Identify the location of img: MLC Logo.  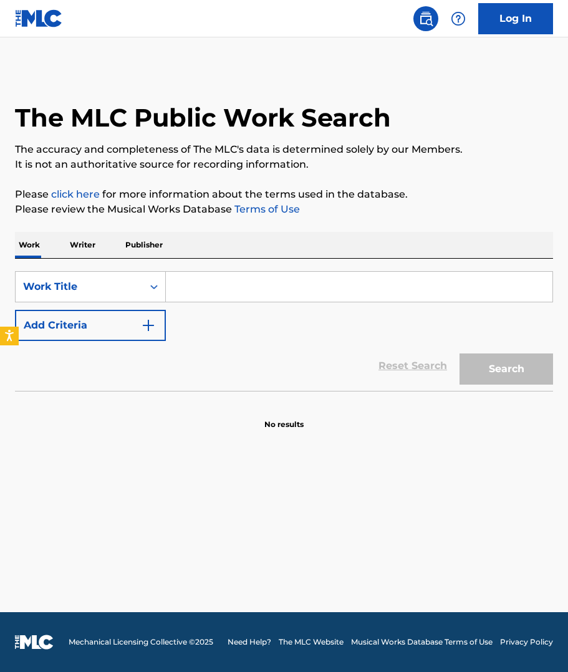
(39, 18).